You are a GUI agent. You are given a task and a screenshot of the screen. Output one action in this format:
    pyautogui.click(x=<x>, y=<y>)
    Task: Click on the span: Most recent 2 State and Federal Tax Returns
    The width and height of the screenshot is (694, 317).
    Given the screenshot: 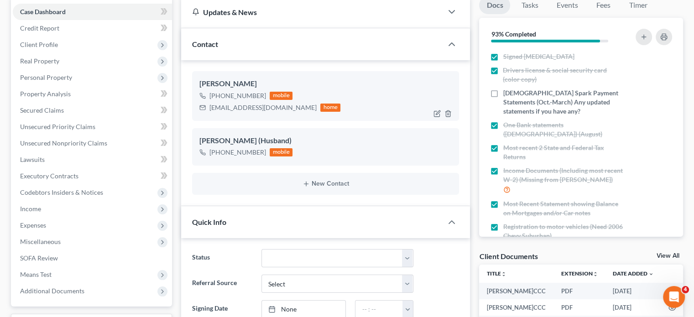 What is the action you would take?
    pyautogui.click(x=564, y=152)
    